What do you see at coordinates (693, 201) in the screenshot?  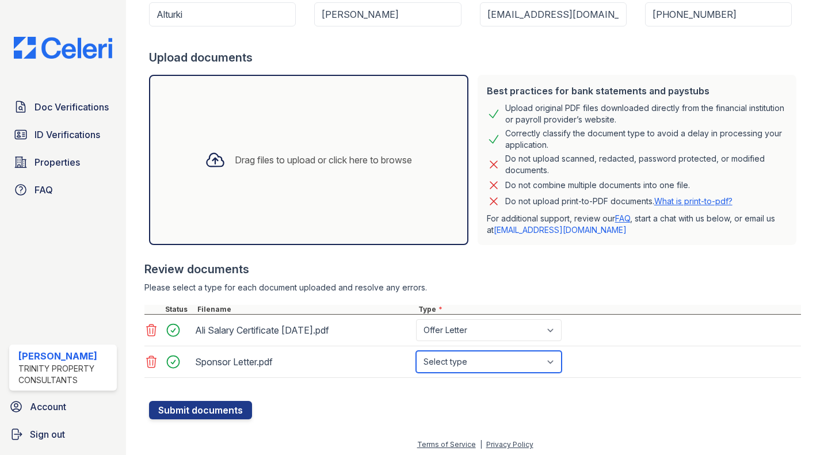 I see `a: What is print-to-pdf?` at bounding box center [693, 201].